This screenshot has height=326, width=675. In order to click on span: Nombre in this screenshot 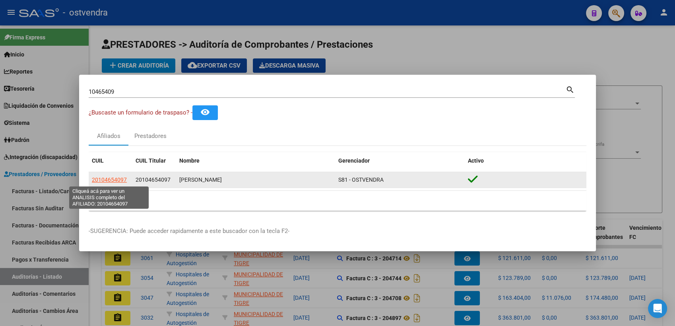, I will do `click(189, 161)`.